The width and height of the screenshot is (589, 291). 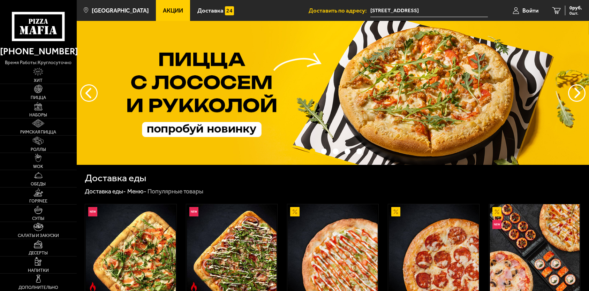 What do you see at coordinates (105, 191) in the screenshot?
I see `a: Доставка еды-` at bounding box center [105, 191].